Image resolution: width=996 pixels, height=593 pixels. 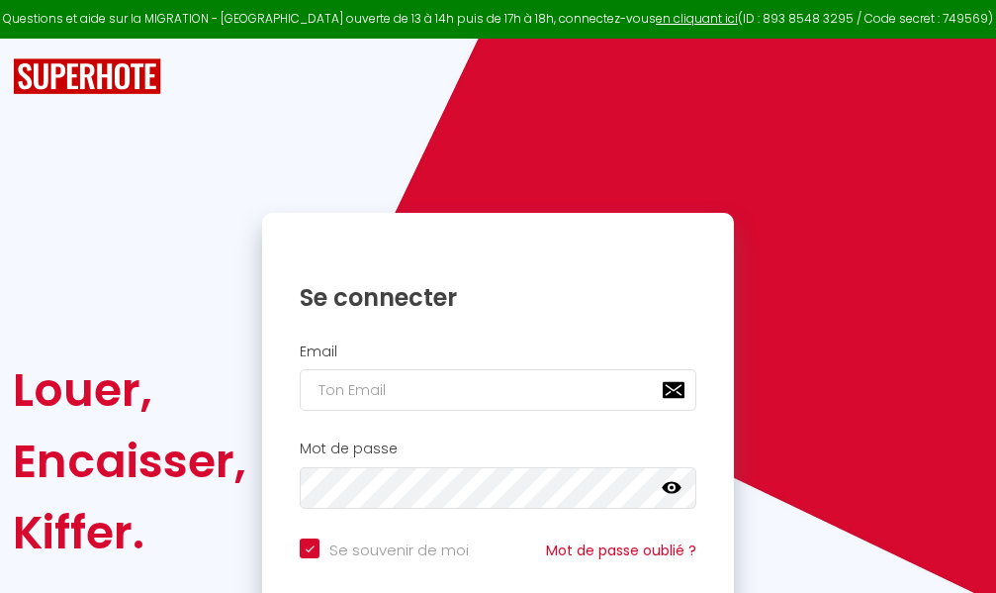 I want to click on input: Ton Email, so click(x=498, y=390).